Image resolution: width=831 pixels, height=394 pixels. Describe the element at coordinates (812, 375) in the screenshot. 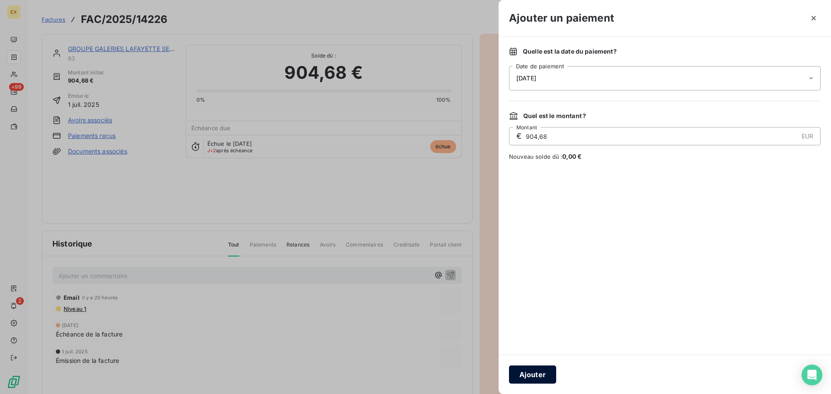

I see `div: Open Intercom Messenger` at that location.